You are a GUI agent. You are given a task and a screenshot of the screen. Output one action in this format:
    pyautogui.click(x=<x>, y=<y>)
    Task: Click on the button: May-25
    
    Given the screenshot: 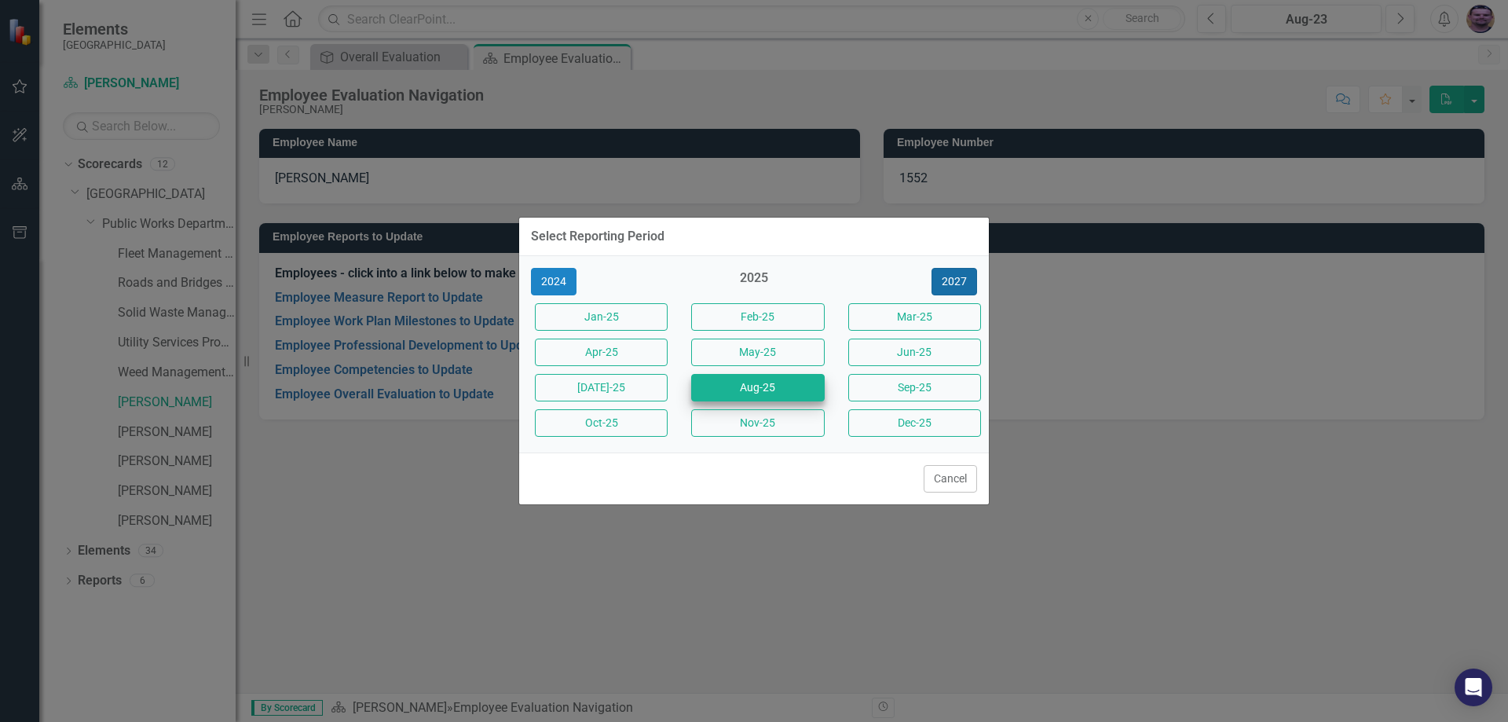 What is the action you would take?
    pyautogui.click(x=757, y=352)
    